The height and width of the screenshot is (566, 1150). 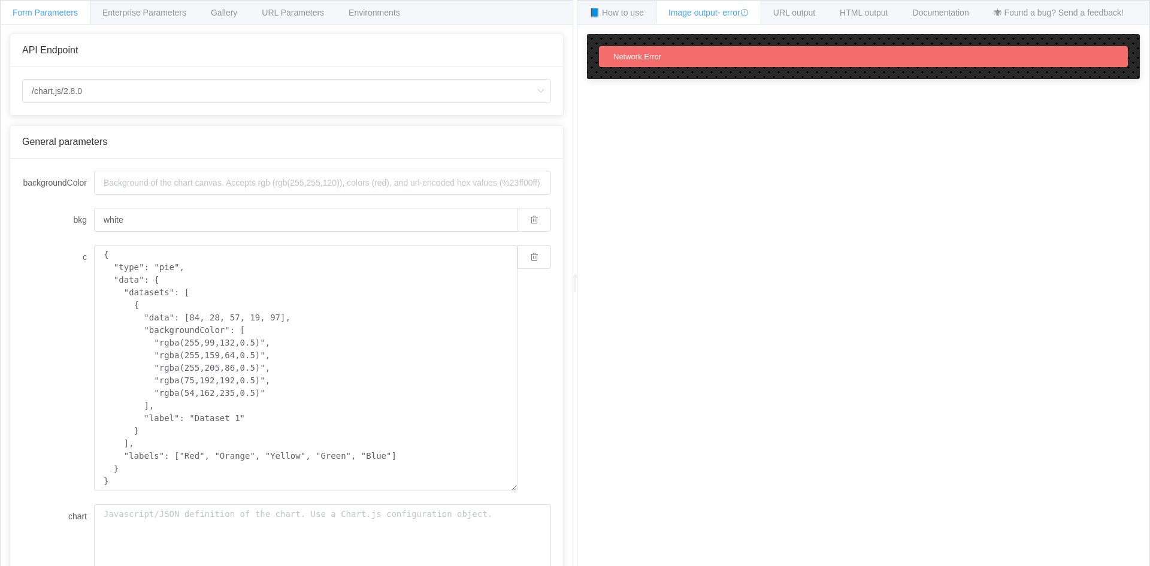 What do you see at coordinates (637, 56) in the screenshot?
I see `span: Network Error` at bounding box center [637, 56].